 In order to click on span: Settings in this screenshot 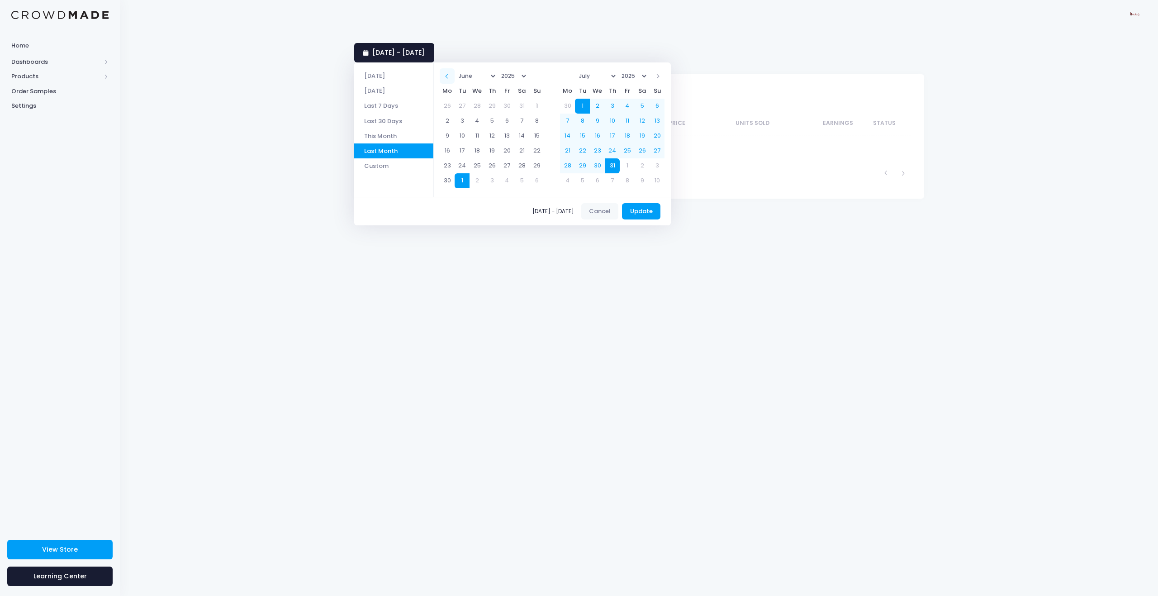, I will do `click(60, 106)`.